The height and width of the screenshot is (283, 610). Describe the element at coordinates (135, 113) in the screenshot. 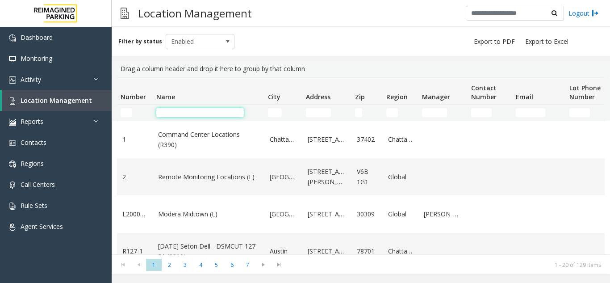

I see `td: Number Filter` at that location.